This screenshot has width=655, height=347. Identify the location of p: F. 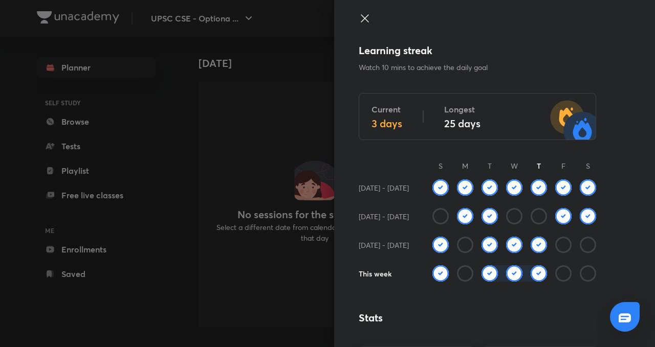
(563, 166).